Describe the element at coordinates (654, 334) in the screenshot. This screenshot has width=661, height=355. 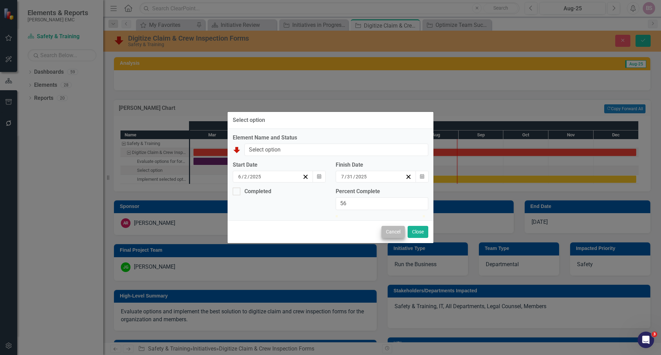
I see `span: 3` at that location.